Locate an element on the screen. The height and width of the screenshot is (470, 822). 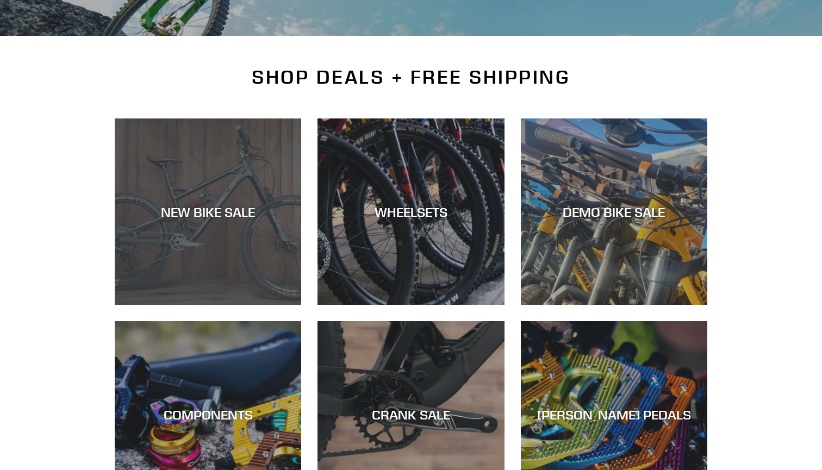
div: WHEELSETS is located at coordinates (411, 212).